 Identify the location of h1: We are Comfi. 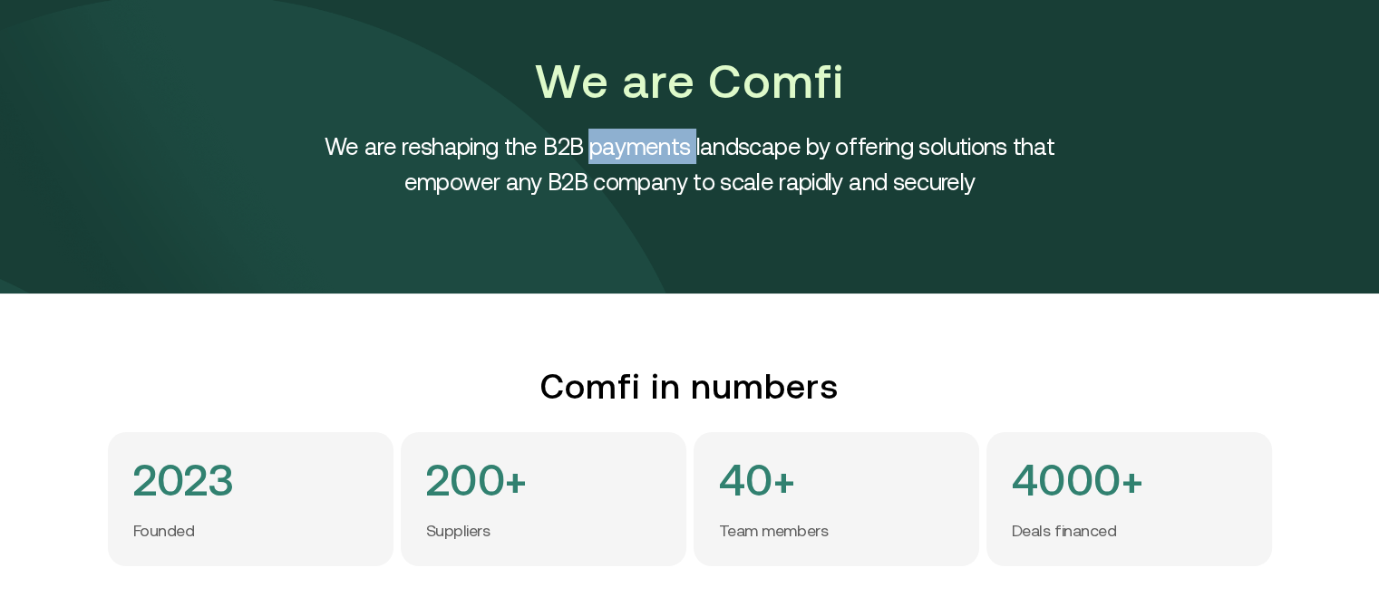
(690, 82).